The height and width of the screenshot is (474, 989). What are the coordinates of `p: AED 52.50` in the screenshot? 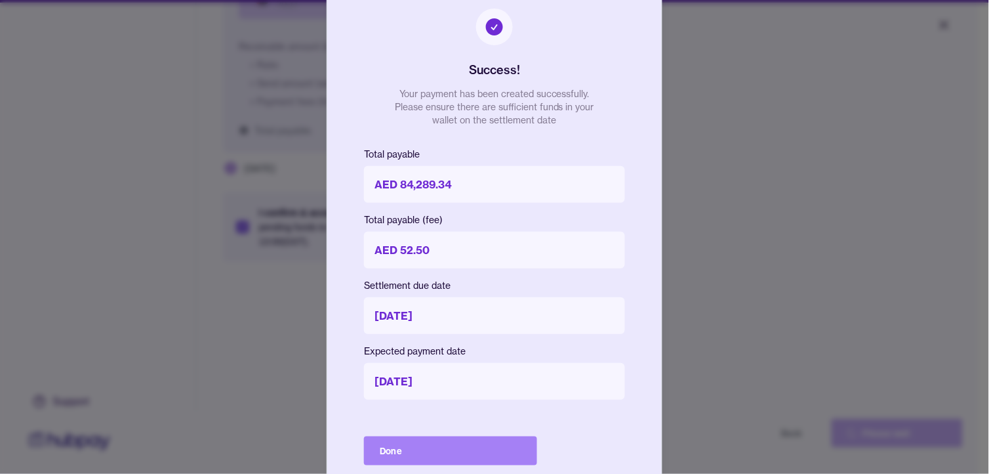 It's located at (495, 250).